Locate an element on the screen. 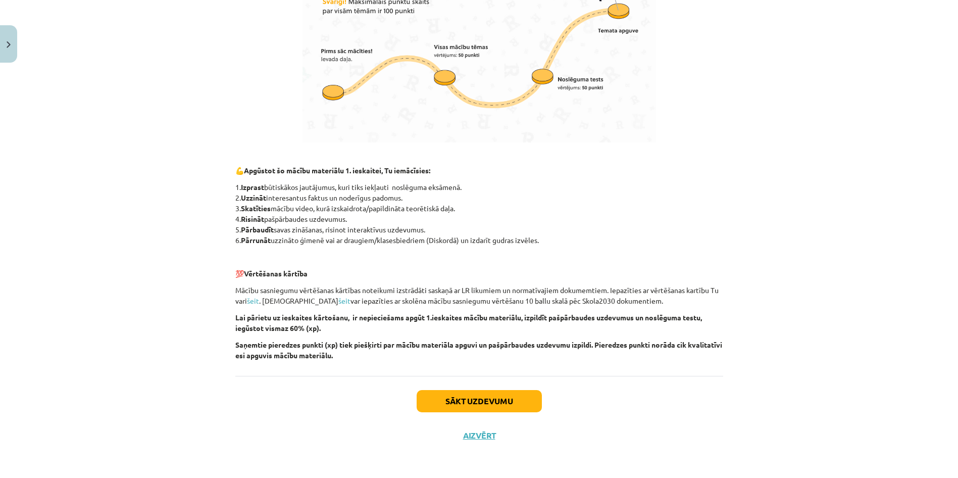  strong: Pārrunāt is located at coordinates (256, 240).